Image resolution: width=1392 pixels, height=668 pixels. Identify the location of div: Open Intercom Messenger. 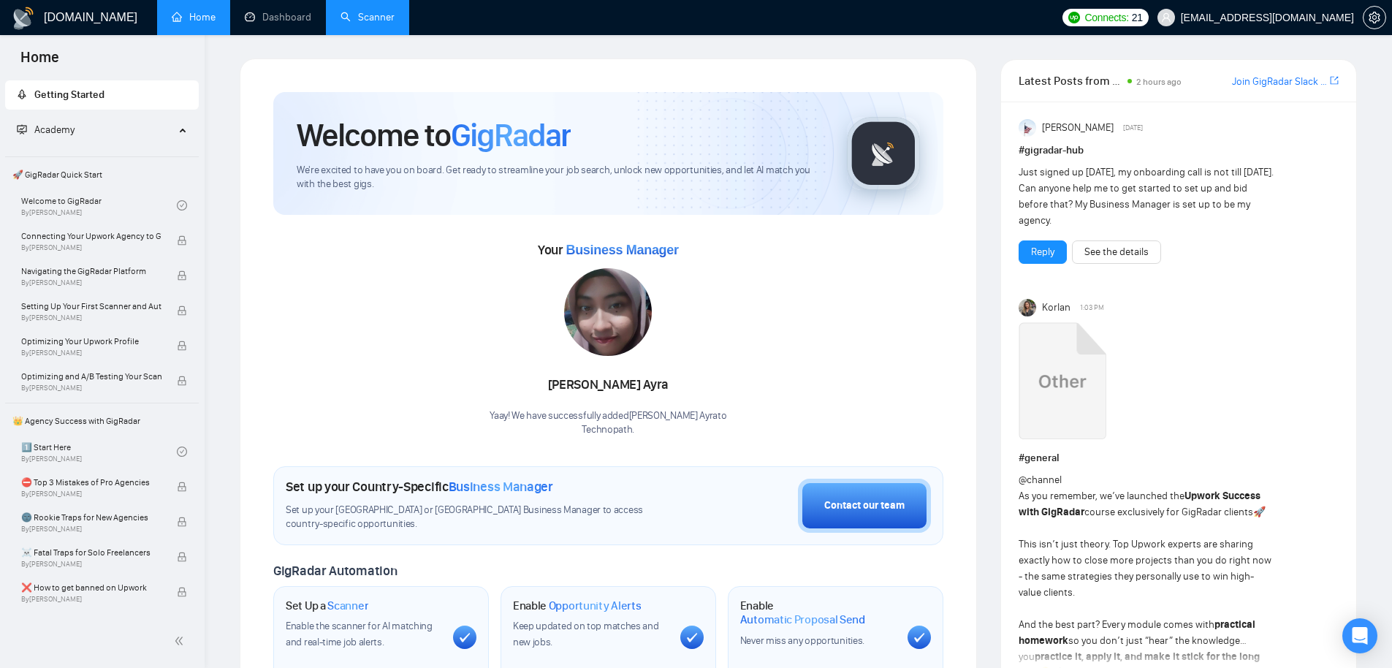
(1360, 636).